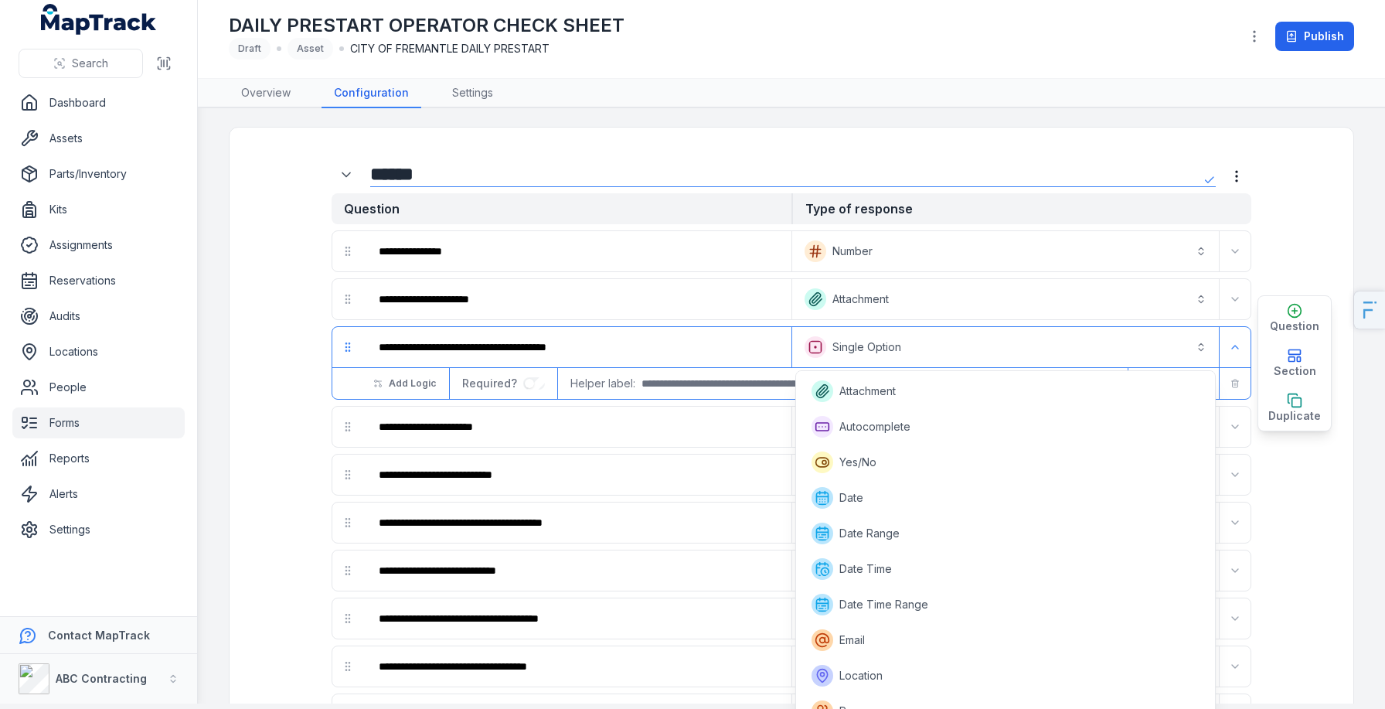  Describe the element at coordinates (851, 498) in the screenshot. I see `span: Date` at that location.